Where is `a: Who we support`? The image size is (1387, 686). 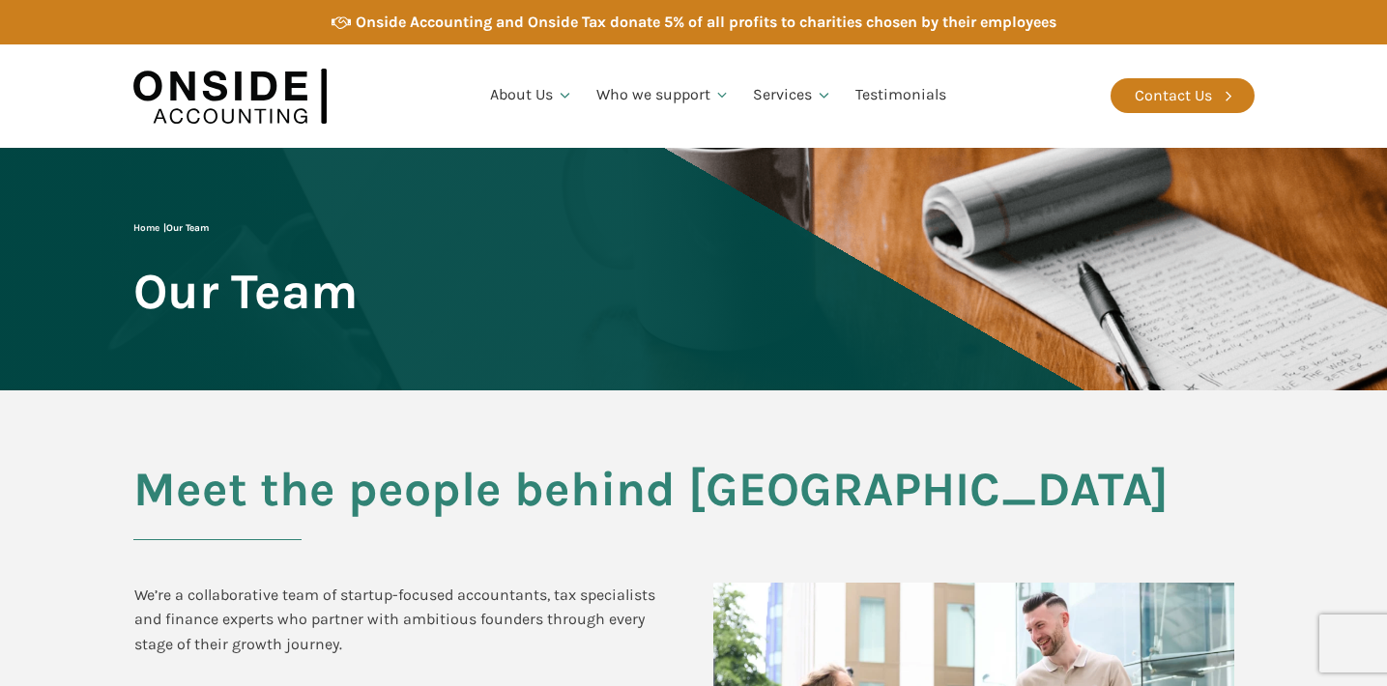 a: Who we support is located at coordinates (663, 96).